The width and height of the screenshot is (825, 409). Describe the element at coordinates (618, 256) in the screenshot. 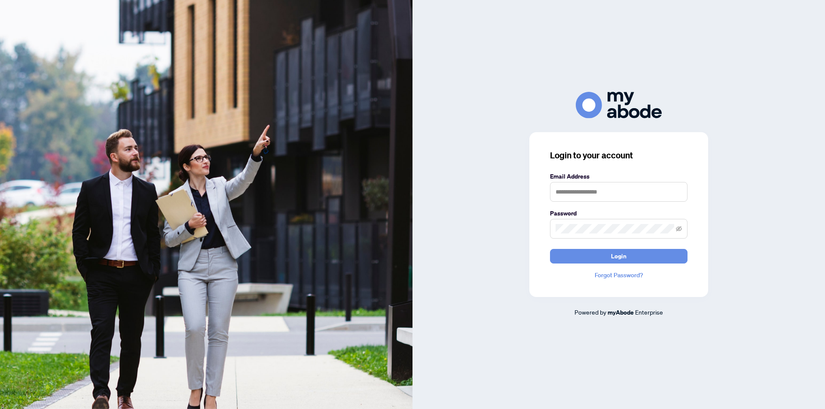

I see `span: Login` at that location.